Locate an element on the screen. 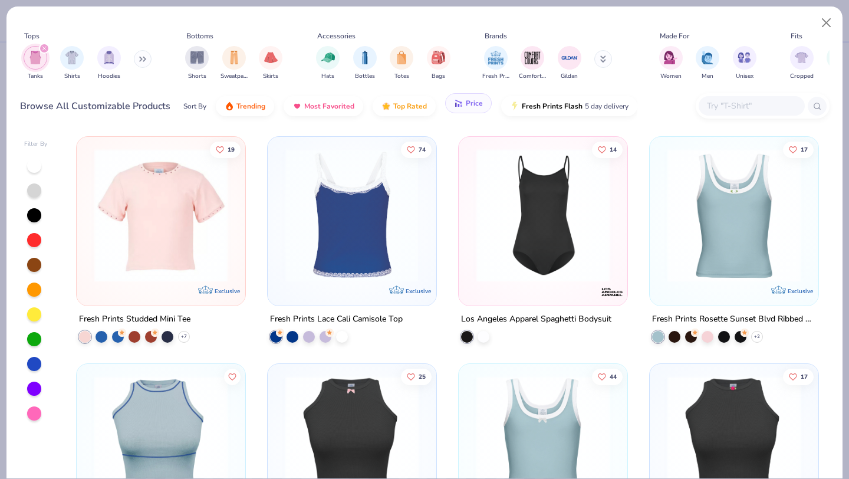  img: Los Angeles Apparel logo is located at coordinates (612, 292).